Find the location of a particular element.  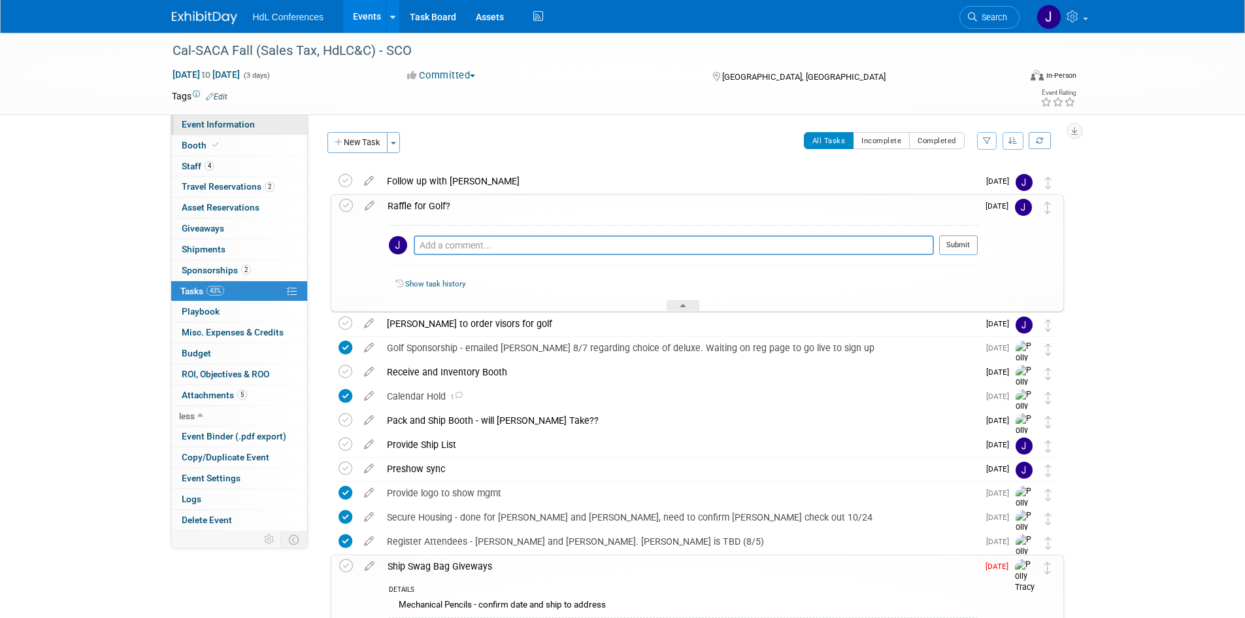

a: Event Information is located at coordinates (239, 124).